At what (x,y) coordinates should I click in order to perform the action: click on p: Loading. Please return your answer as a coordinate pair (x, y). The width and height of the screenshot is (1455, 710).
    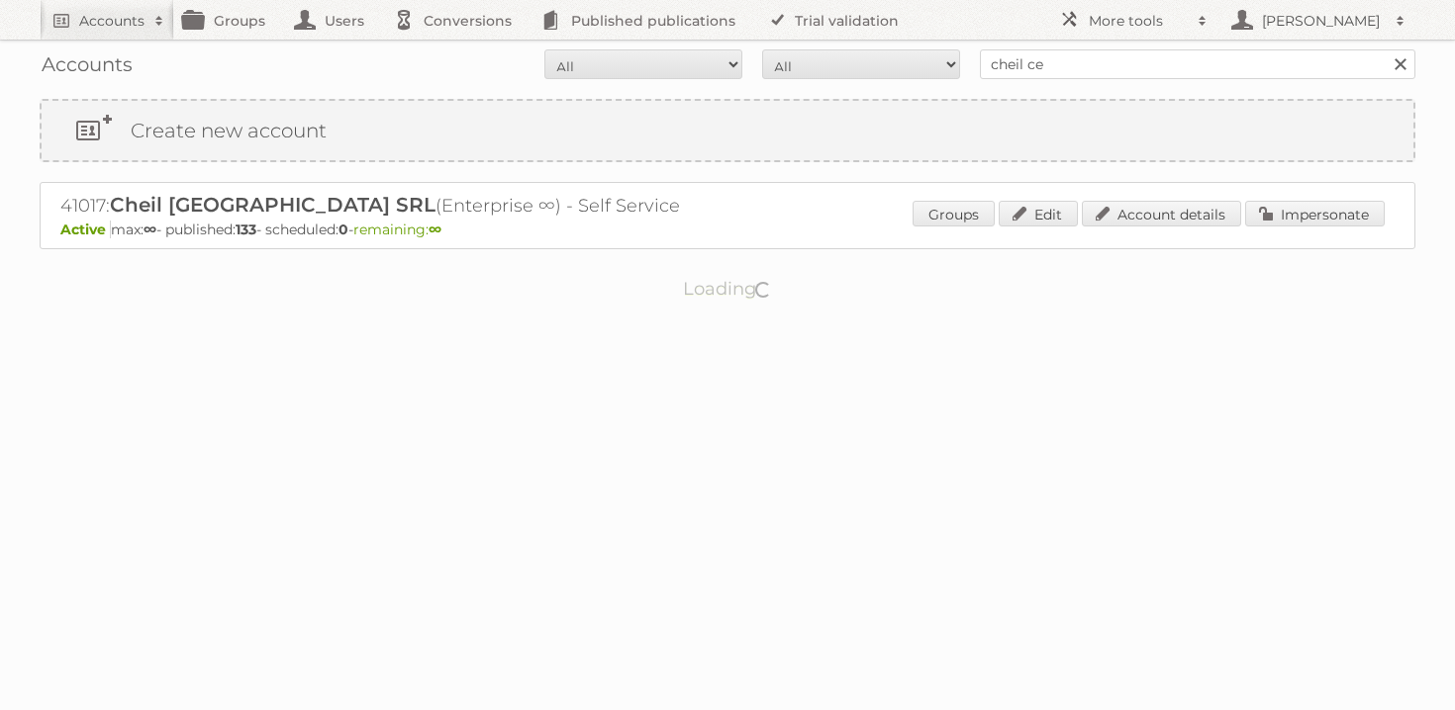
    Looking at the image, I should click on (727, 289).